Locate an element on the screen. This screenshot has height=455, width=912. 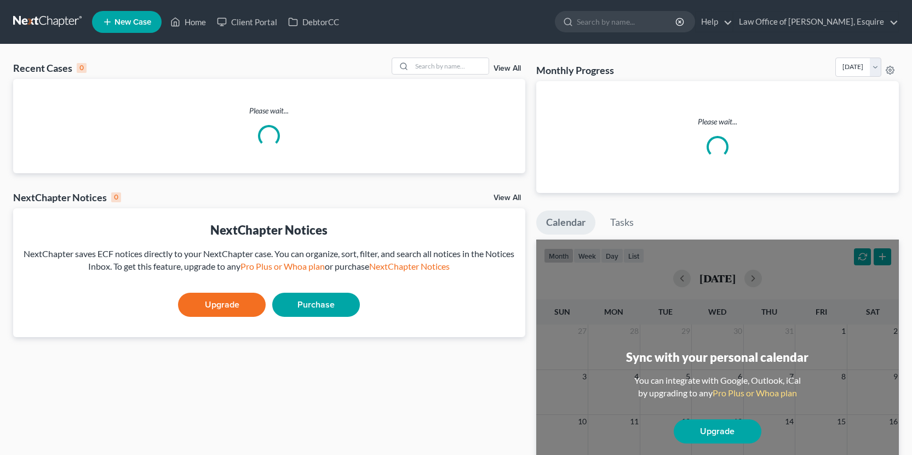
a: Tasks is located at coordinates (622, 222).